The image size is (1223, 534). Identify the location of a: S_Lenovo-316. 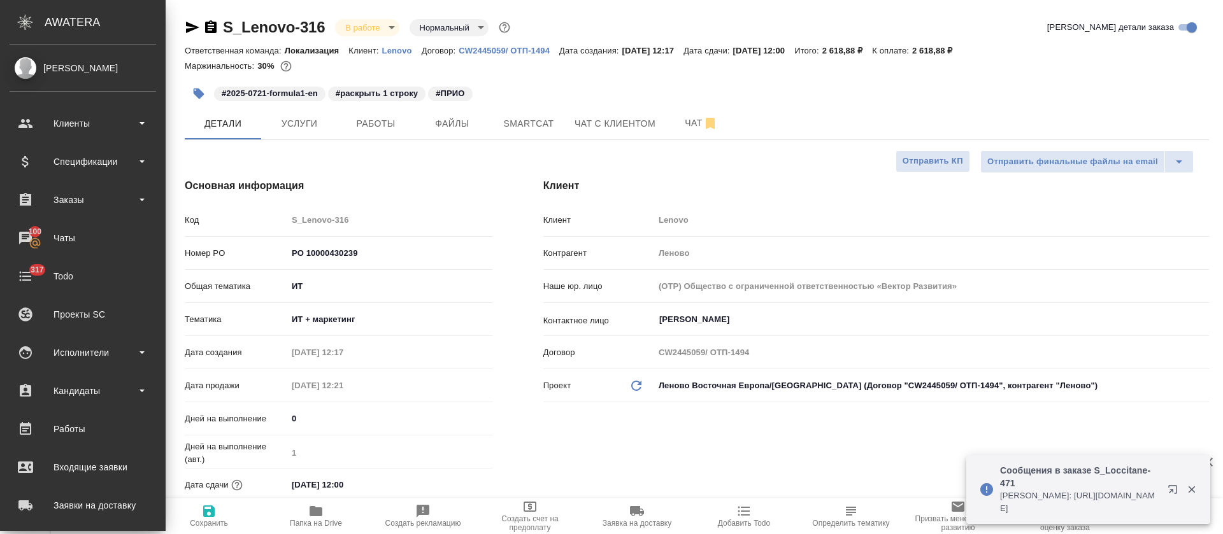
(274, 27).